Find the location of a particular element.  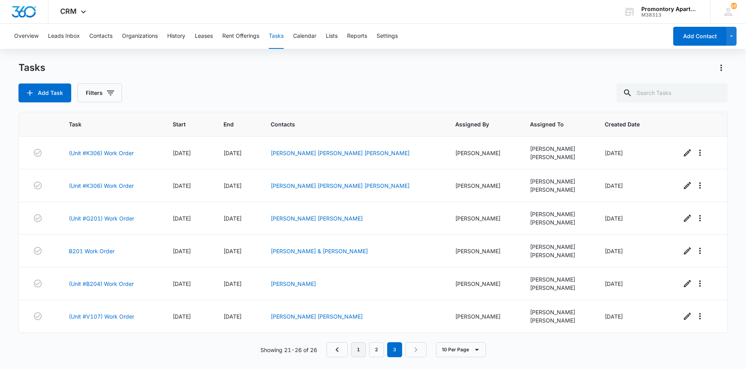

button: Add Task is located at coordinates (45, 93).